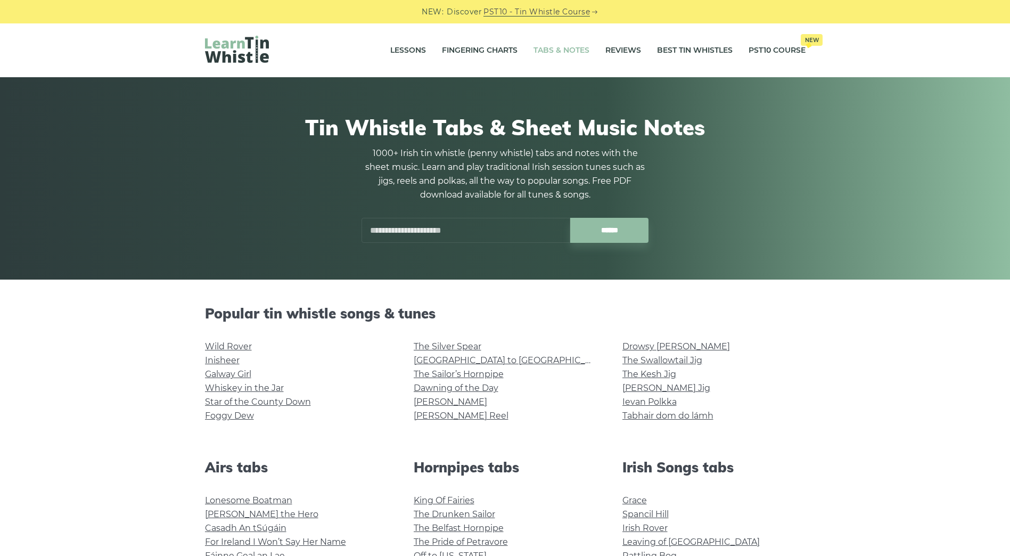  What do you see at coordinates (645, 528) in the screenshot?
I see `a: Irish Rover` at bounding box center [645, 528].